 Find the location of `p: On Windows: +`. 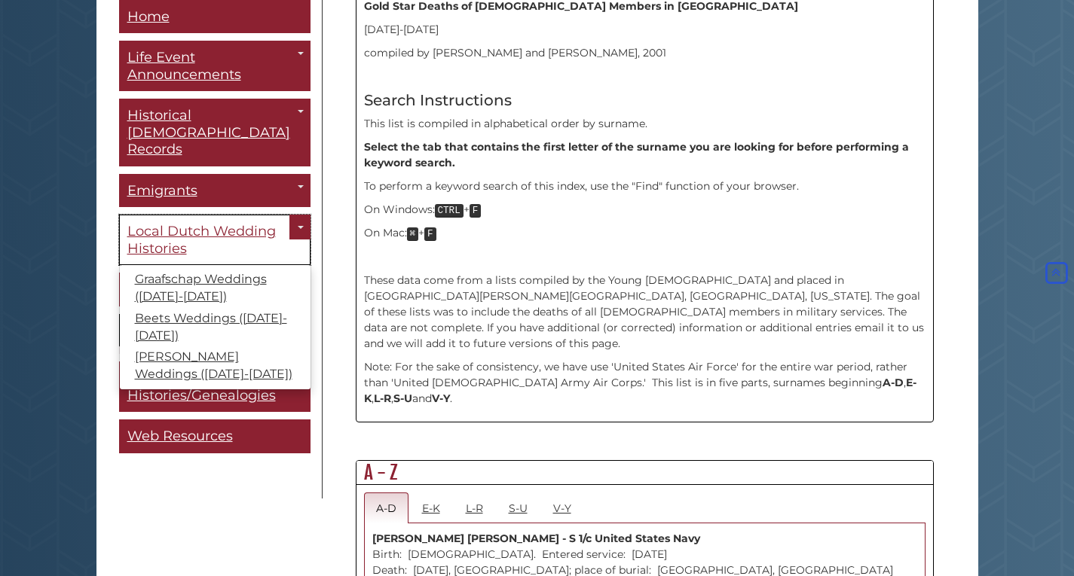

p: On Windows: + is located at coordinates (644, 210).